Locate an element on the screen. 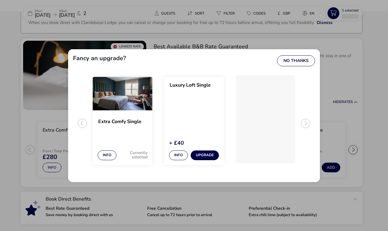  div: upgrades-settings is located at coordinates (194, 116).